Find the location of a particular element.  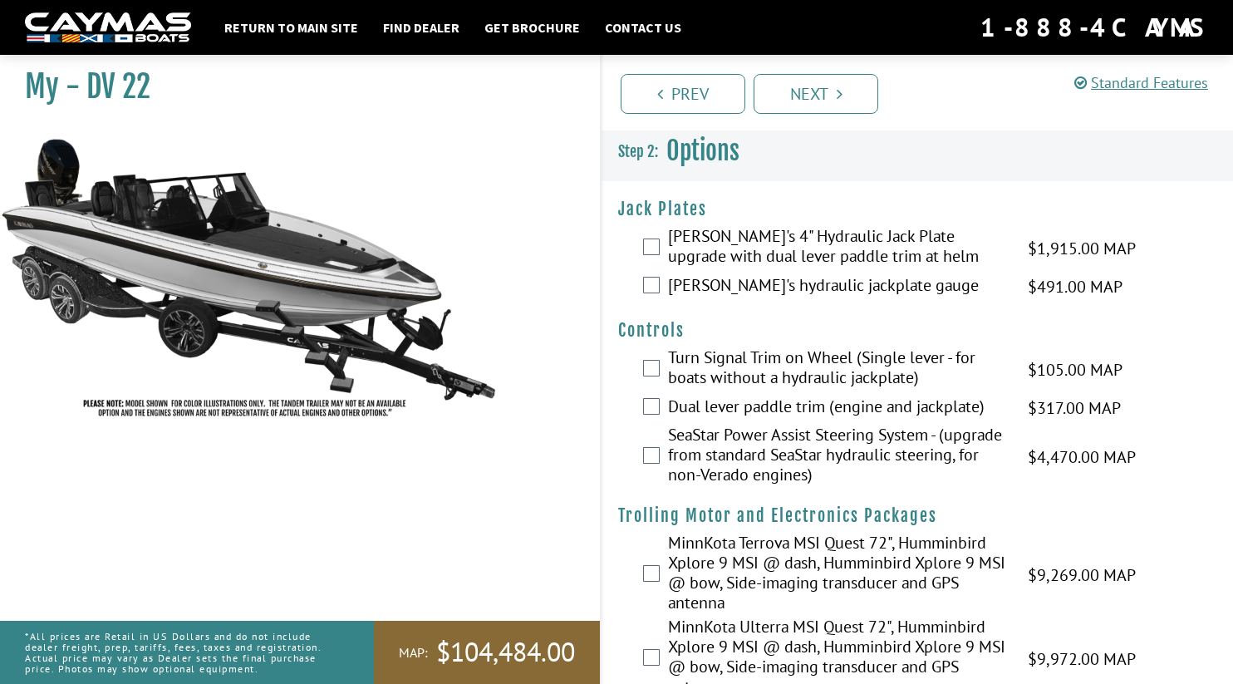

h4: Trolling Motor and Electronics Packages is located at coordinates (917, 515).